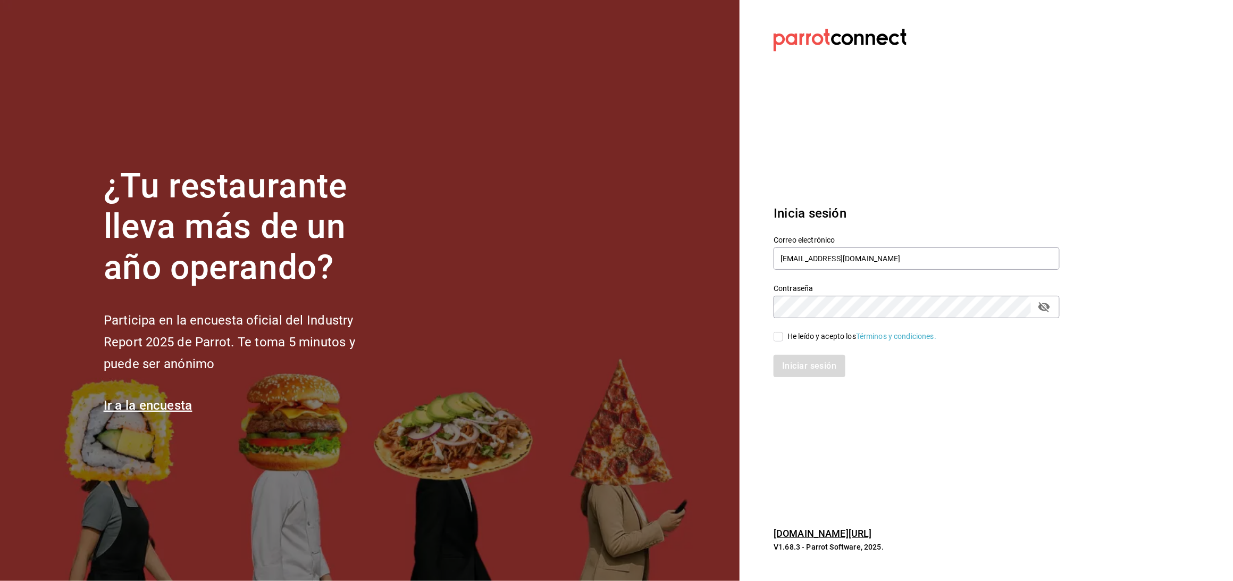  Describe the element at coordinates (917, 547) in the screenshot. I see `p: V1.68.3 - Parrot Software, 2025.` at that location.